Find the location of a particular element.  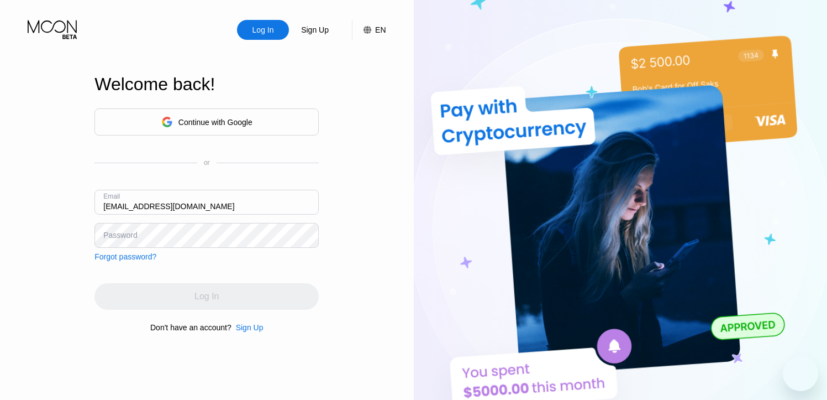

div: or is located at coordinates (207, 162).